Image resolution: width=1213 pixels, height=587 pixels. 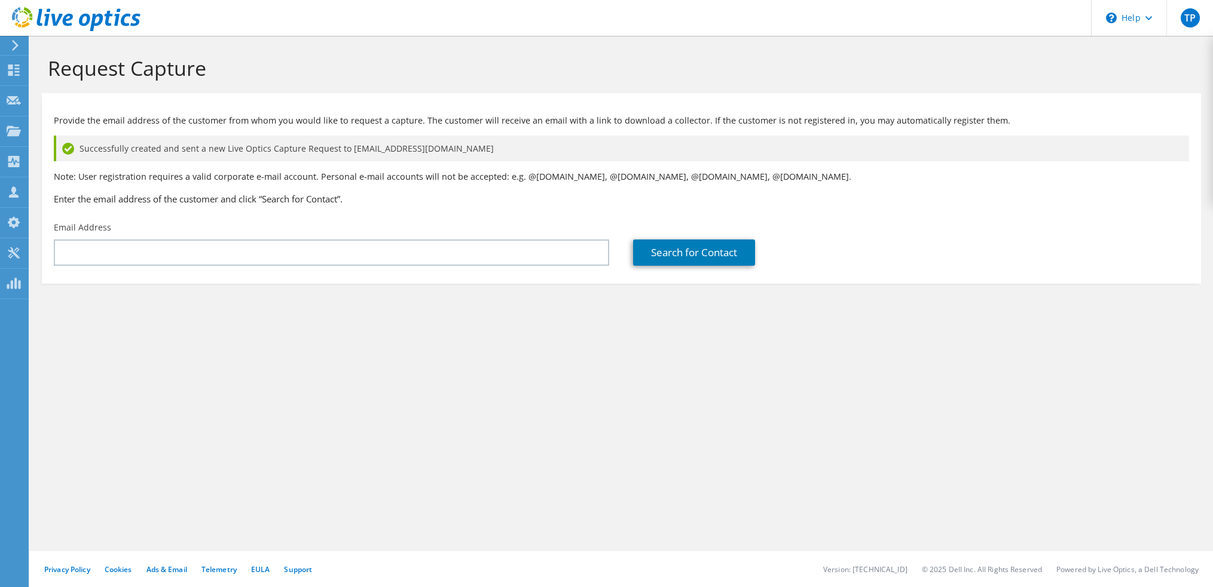 I want to click on h1: Request Capture, so click(x=618, y=68).